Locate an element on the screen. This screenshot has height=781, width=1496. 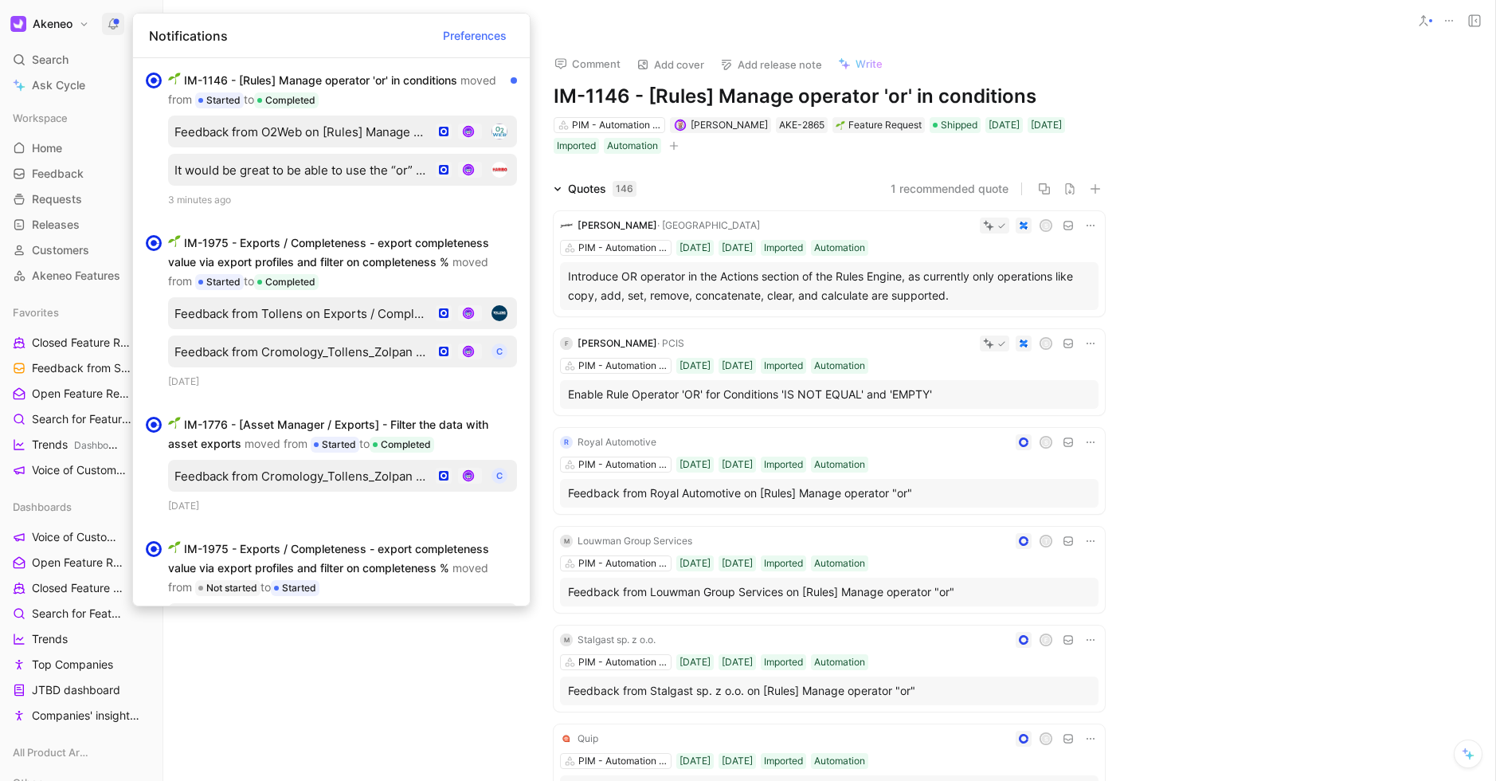
div: Not started is located at coordinates (228, 588).